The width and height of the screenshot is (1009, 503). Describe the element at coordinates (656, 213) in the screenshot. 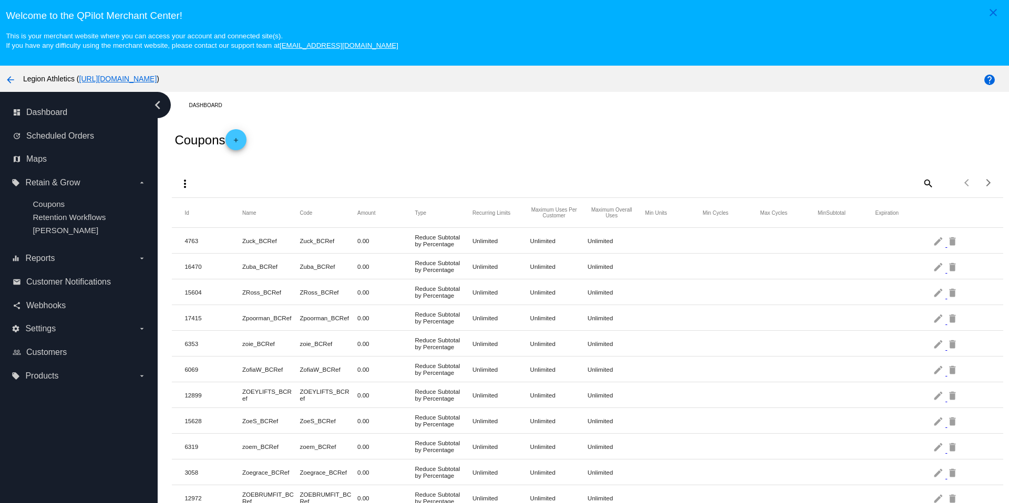

I see `button: Change sorting for MinUnits` at that location.